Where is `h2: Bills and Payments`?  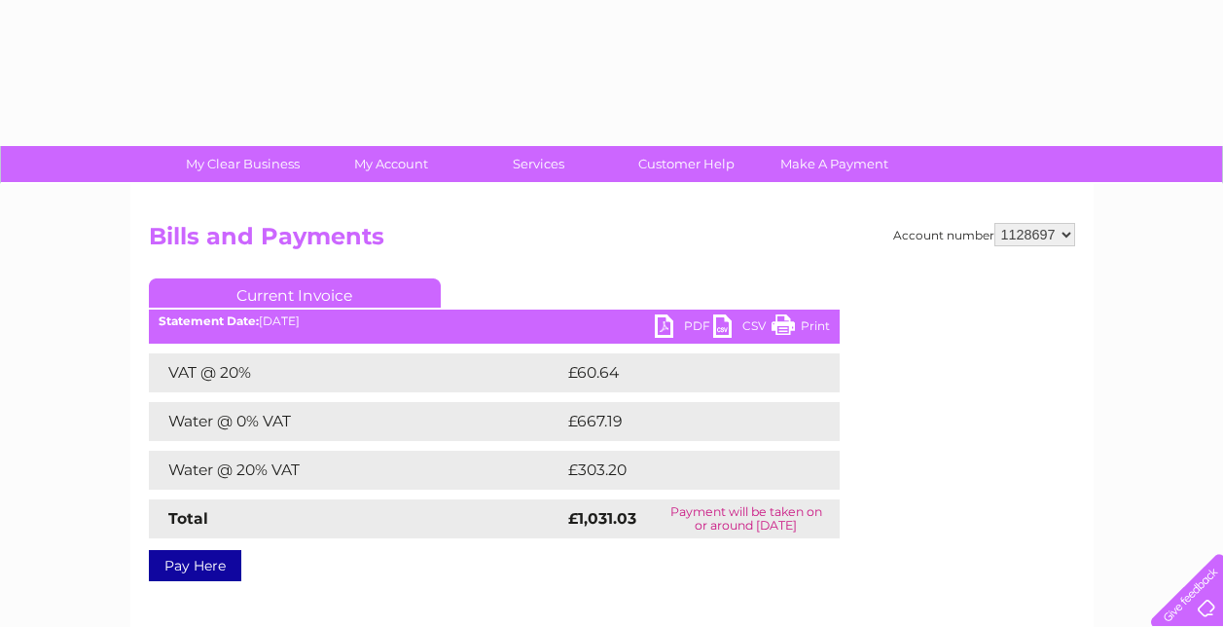
h2: Bills and Payments is located at coordinates (612, 241).